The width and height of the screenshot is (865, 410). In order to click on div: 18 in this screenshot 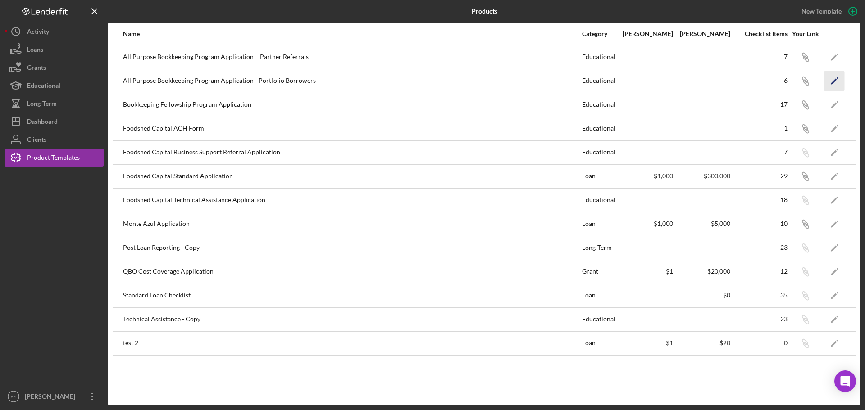, I will do `click(759, 200)`.